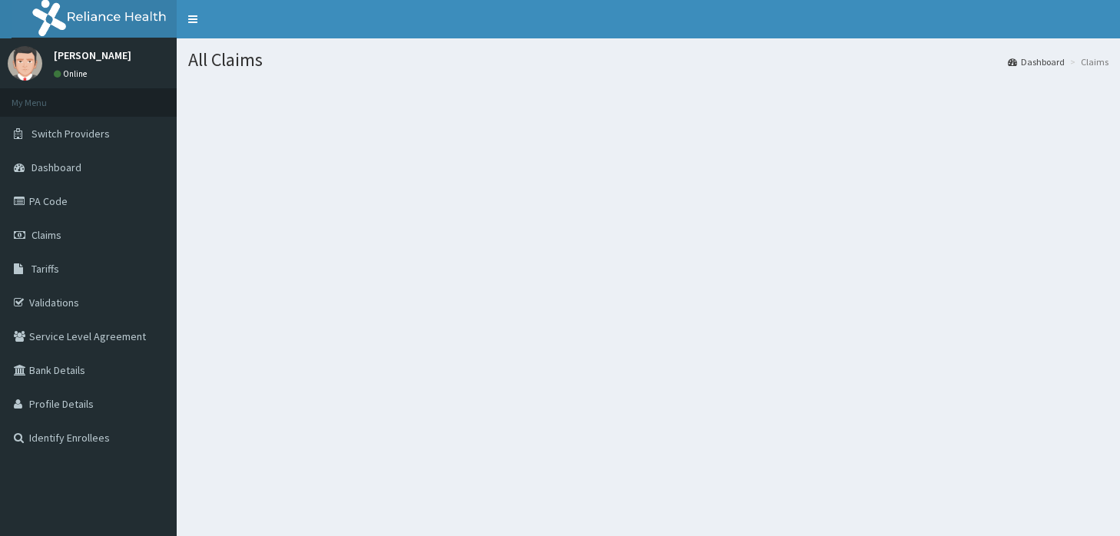 This screenshot has width=1120, height=536. Describe the element at coordinates (1037, 61) in the screenshot. I see `a: Dashboard` at that location.